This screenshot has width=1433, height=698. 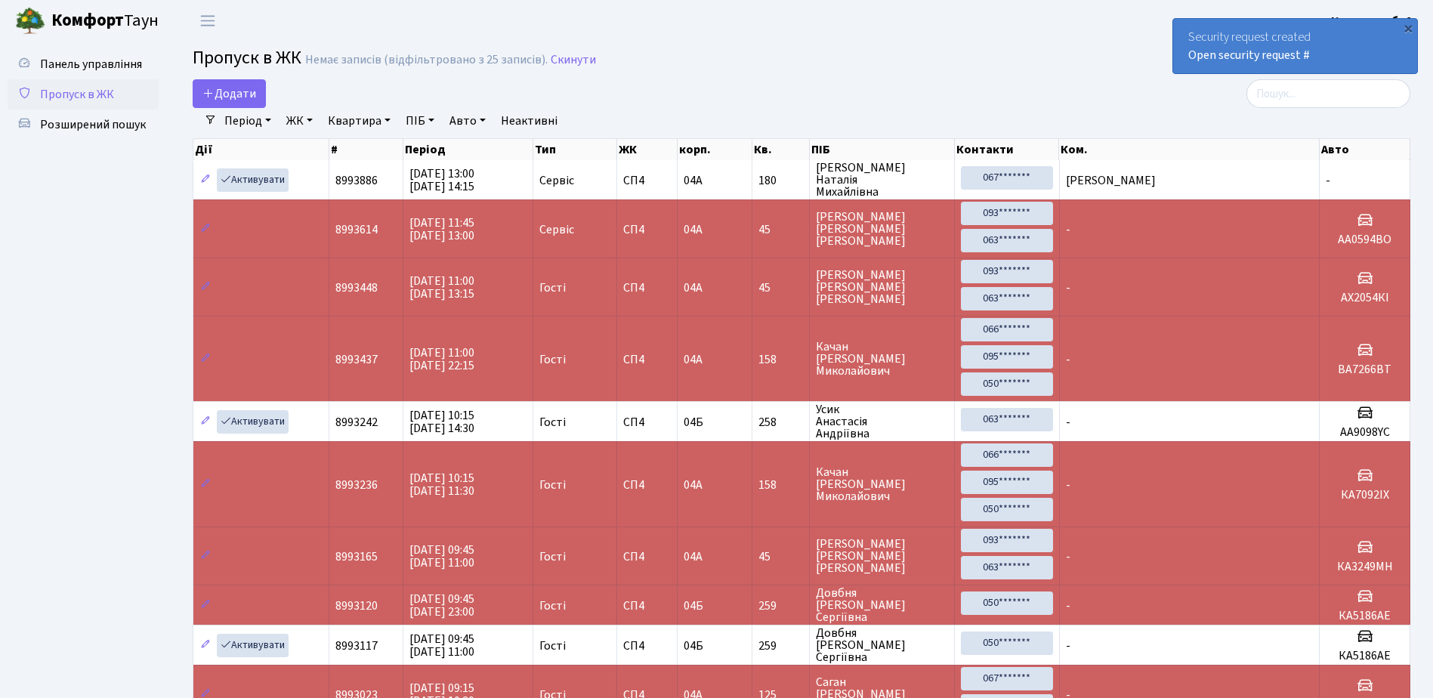 What do you see at coordinates (780, 485) in the screenshot?
I see `span: 158` at bounding box center [780, 485].